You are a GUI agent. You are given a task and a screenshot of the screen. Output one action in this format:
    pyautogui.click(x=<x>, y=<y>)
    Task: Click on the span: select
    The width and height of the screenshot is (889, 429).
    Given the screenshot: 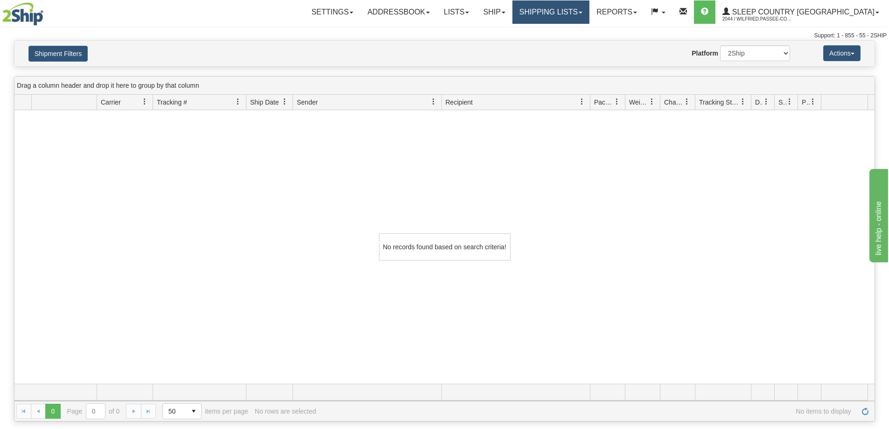 What is the action you would take?
    pyautogui.click(x=194, y=411)
    